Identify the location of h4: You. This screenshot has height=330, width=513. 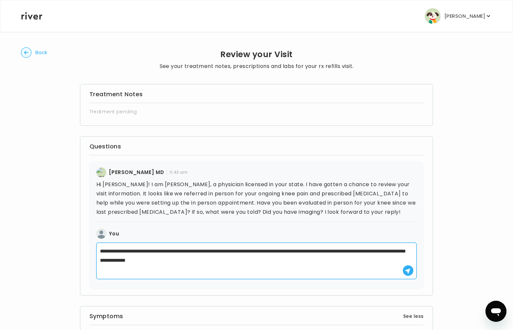
(114, 233).